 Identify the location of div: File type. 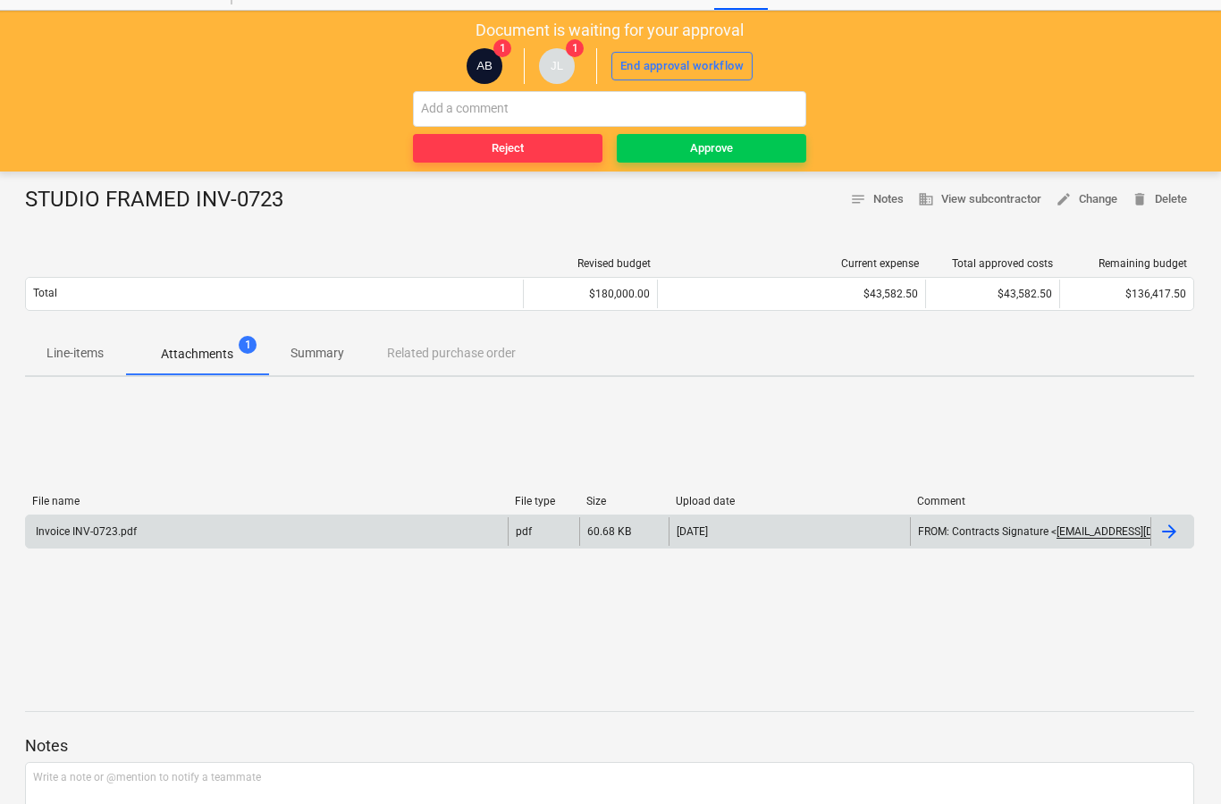
(543, 501).